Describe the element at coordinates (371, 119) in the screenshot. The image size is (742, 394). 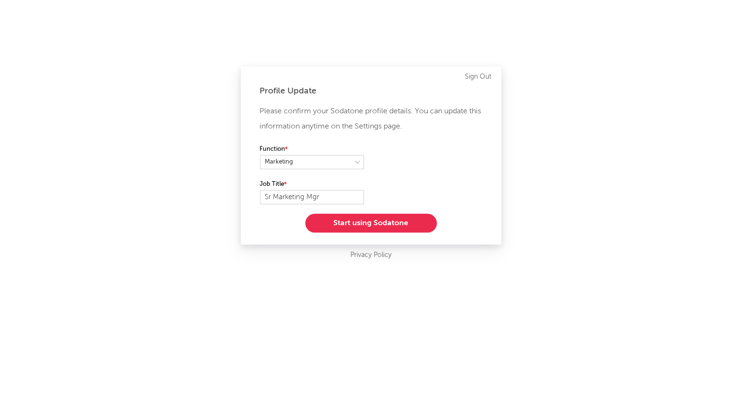
I see `p: Please confirm your Sodatone profile details. You can update this information anytime on the Sett...` at that location.